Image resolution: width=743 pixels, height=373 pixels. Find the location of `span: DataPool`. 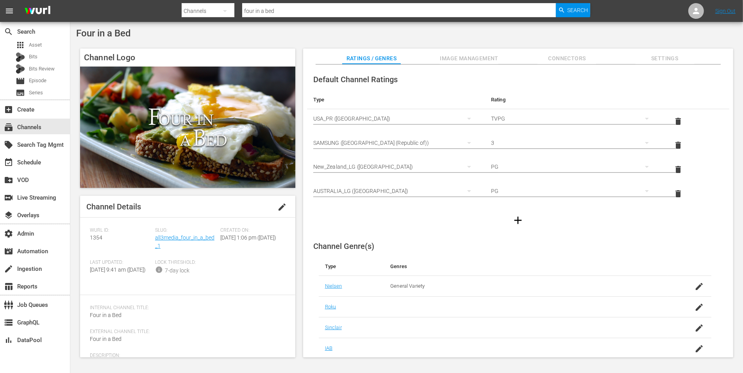

span: DataPool is located at coordinates (9, 340).